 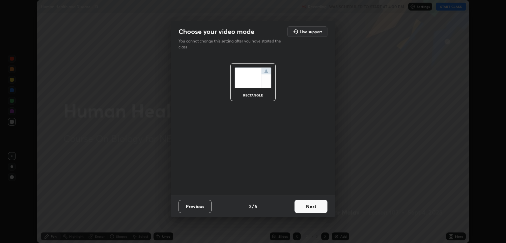 I want to click on h2: Choose your video mode, so click(x=216, y=32).